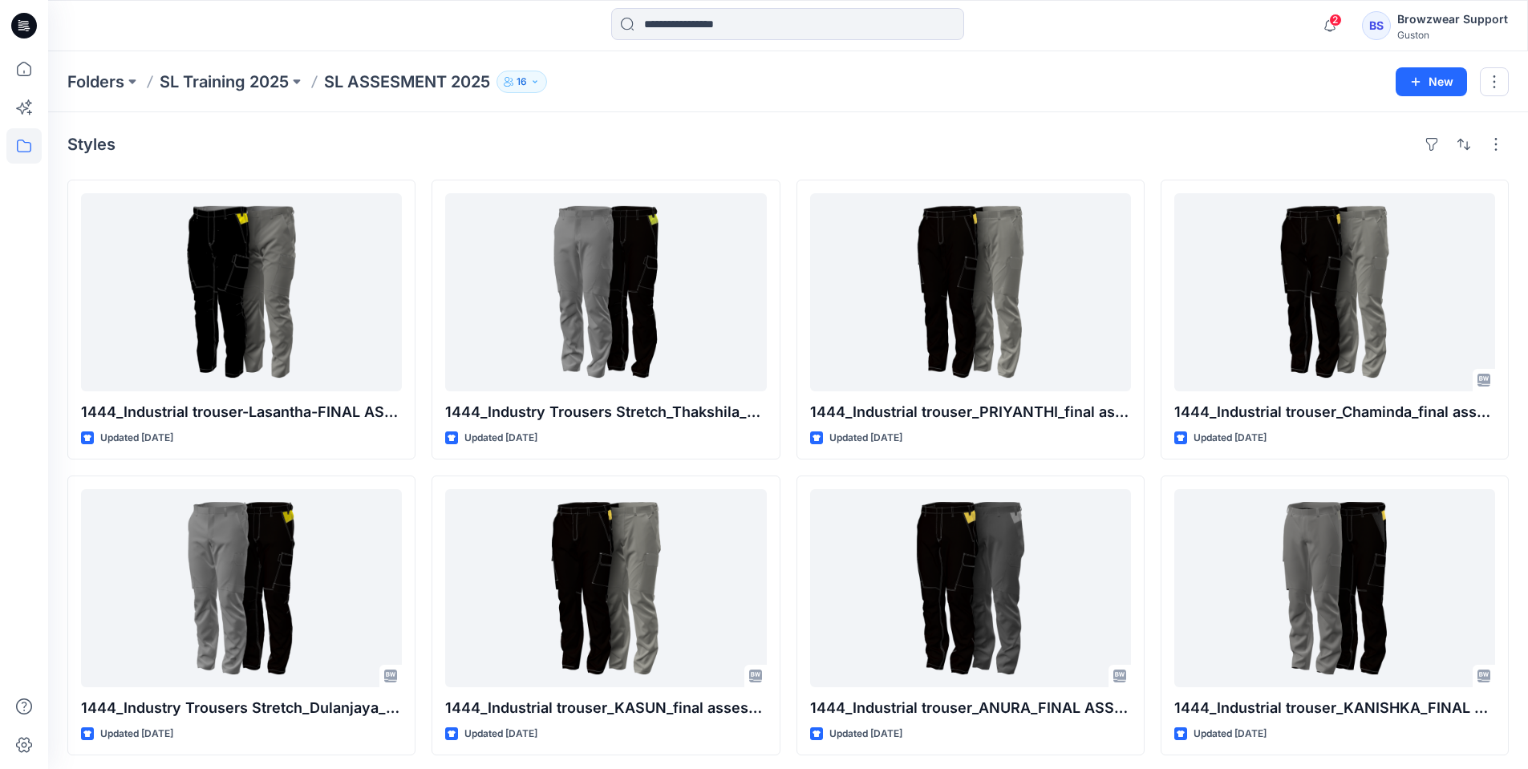 The image size is (1528, 769). I want to click on button: 16, so click(521, 82).